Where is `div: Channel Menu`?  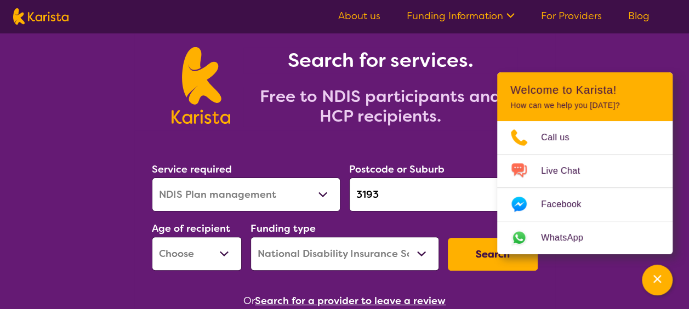 div: Channel Menu is located at coordinates (585, 163).